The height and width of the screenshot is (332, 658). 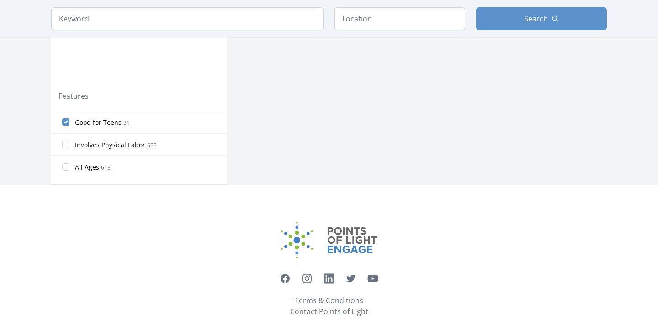 I want to click on a: Terms & Conditions, so click(x=329, y=300).